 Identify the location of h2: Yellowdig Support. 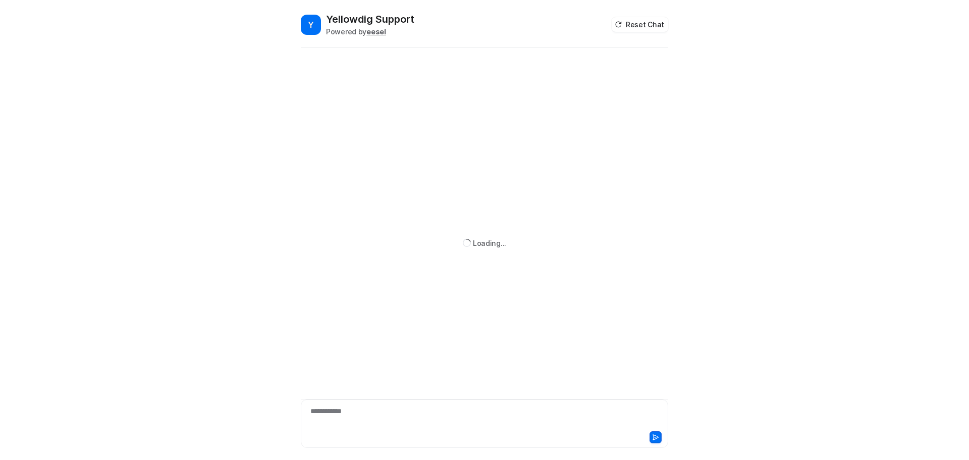
(370, 19).